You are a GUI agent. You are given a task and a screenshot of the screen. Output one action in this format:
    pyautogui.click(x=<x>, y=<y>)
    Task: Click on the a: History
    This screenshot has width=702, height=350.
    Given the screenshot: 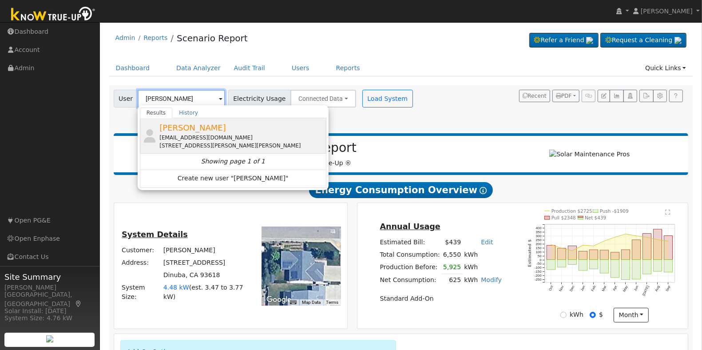 What is the action you would take?
    pyautogui.click(x=188, y=113)
    